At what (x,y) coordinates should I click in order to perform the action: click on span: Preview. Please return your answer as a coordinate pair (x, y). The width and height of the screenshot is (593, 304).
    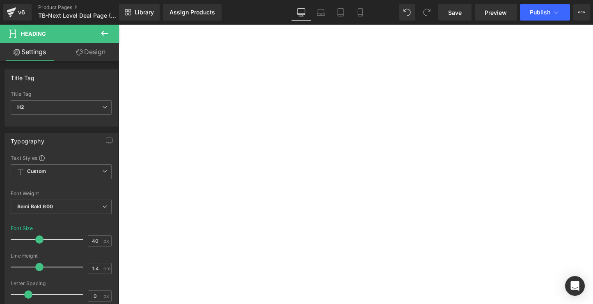
    Looking at the image, I should click on (496, 12).